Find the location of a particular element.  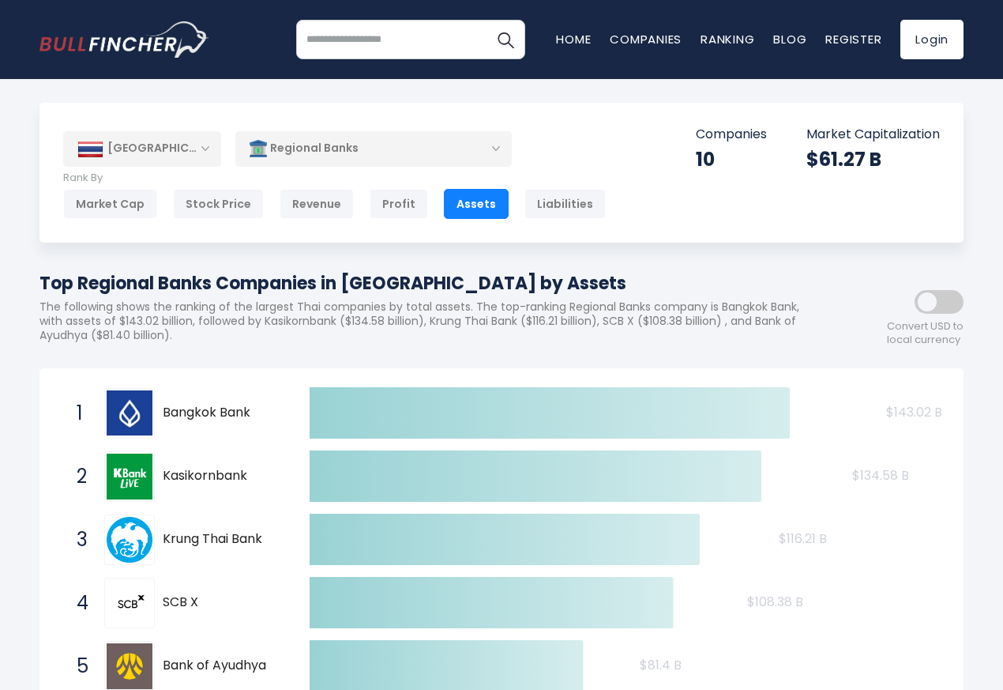

img: Krung Thai Bank is located at coordinates (130, 540).